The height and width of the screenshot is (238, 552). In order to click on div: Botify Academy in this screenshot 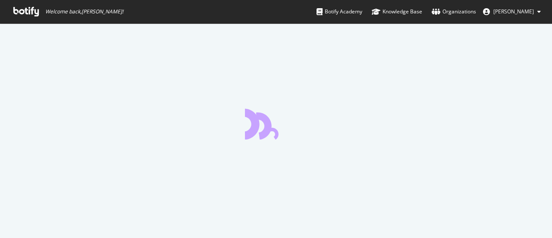, I will do `click(339, 12)`.